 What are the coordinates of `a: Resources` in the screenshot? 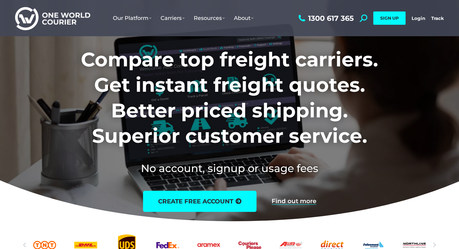 It's located at (209, 18).